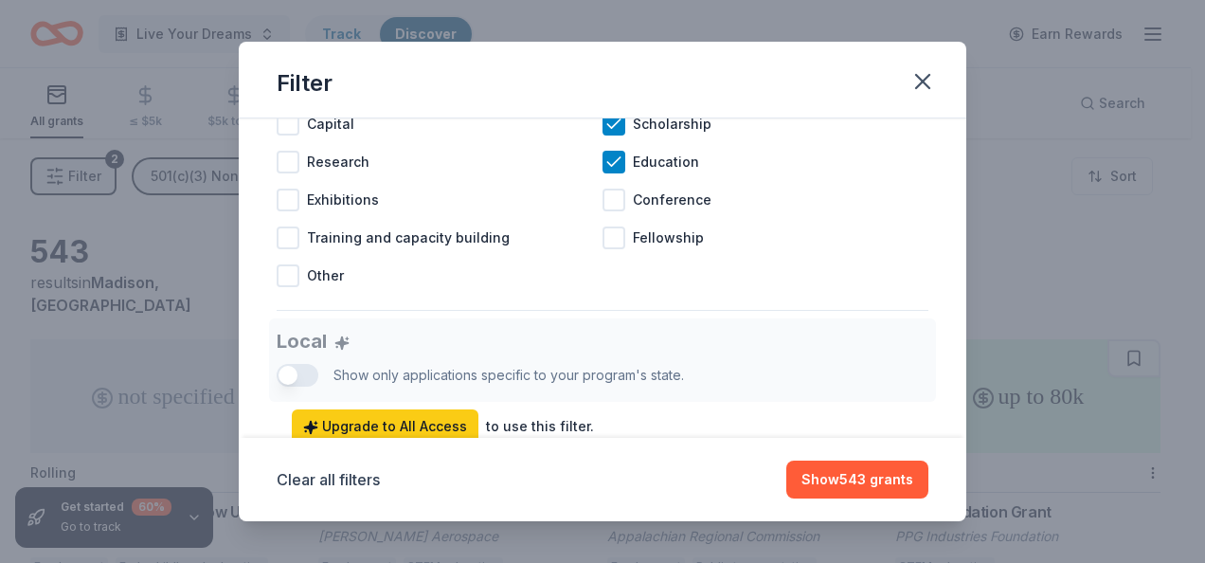 This screenshot has height=563, width=1205. Describe the element at coordinates (328, 480) in the screenshot. I see `button: Clear all filters` at that location.